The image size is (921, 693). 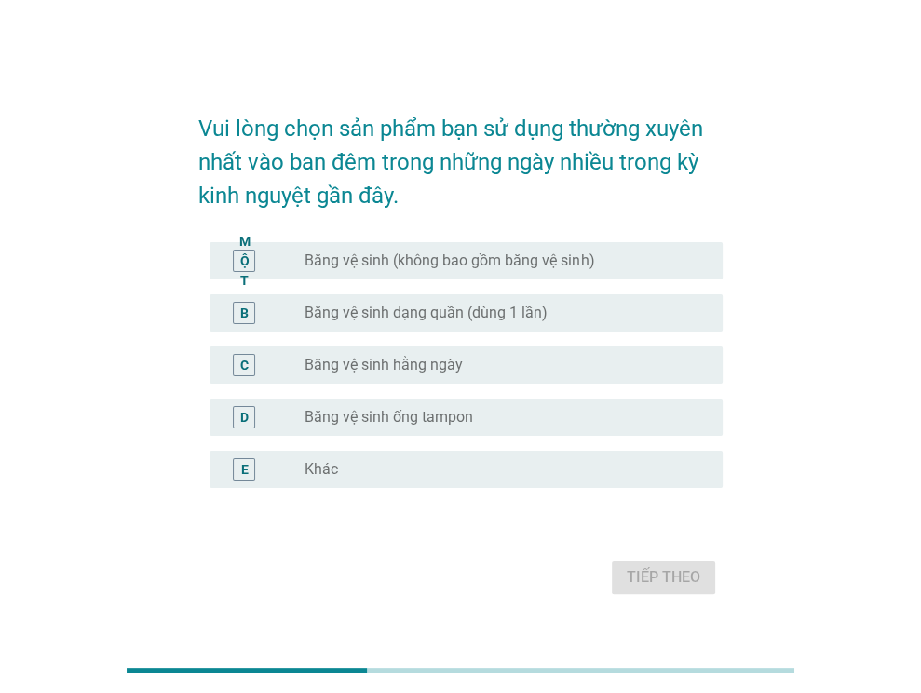 What do you see at coordinates (244, 417) in the screenshot?
I see `font: D` at bounding box center [244, 417].